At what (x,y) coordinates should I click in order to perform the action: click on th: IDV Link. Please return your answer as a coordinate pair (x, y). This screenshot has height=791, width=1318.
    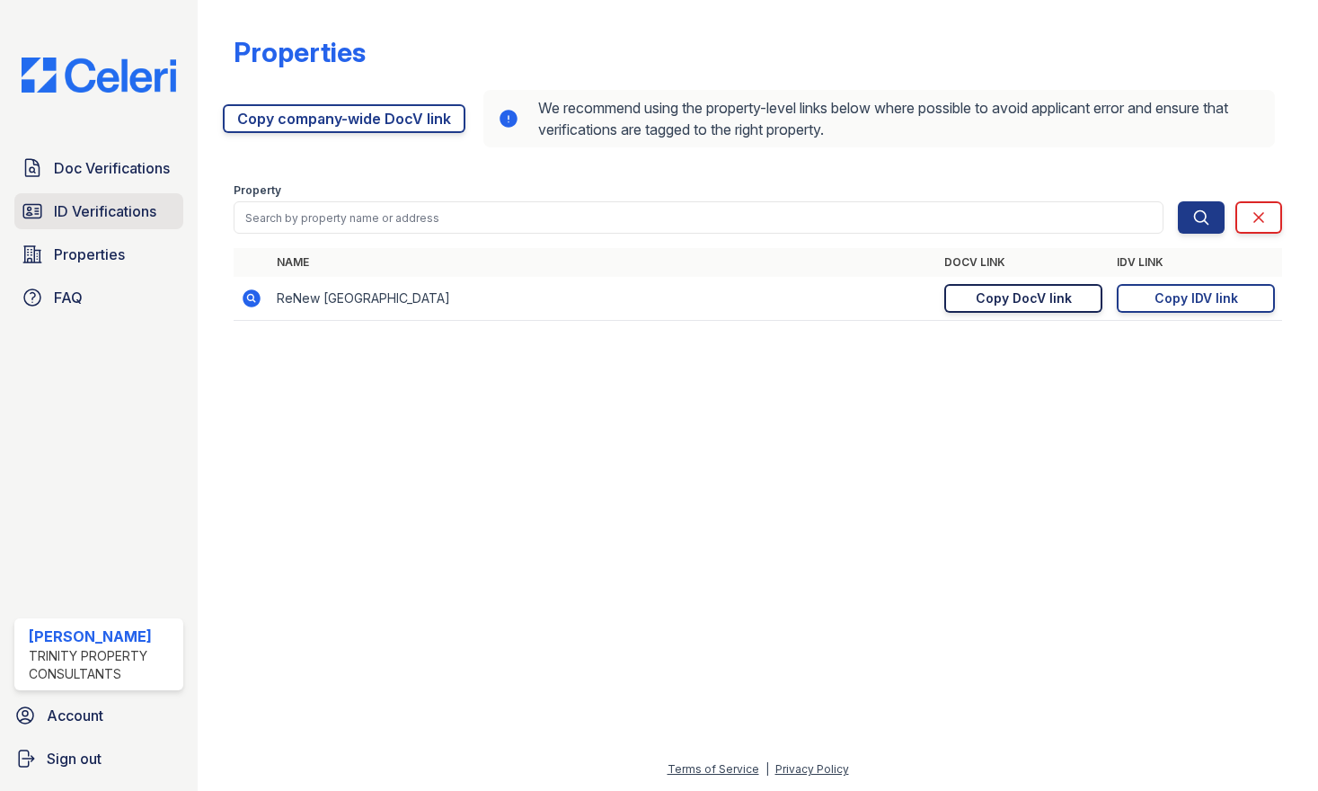
    Looking at the image, I should click on (1196, 262).